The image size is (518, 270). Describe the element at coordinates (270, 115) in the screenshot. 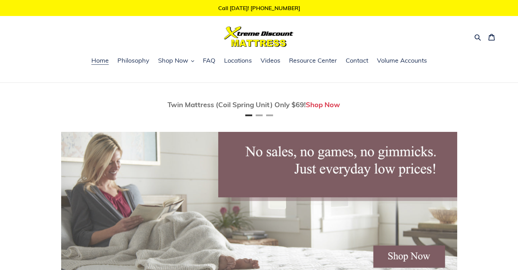

I see `button: Page 3` at that location.